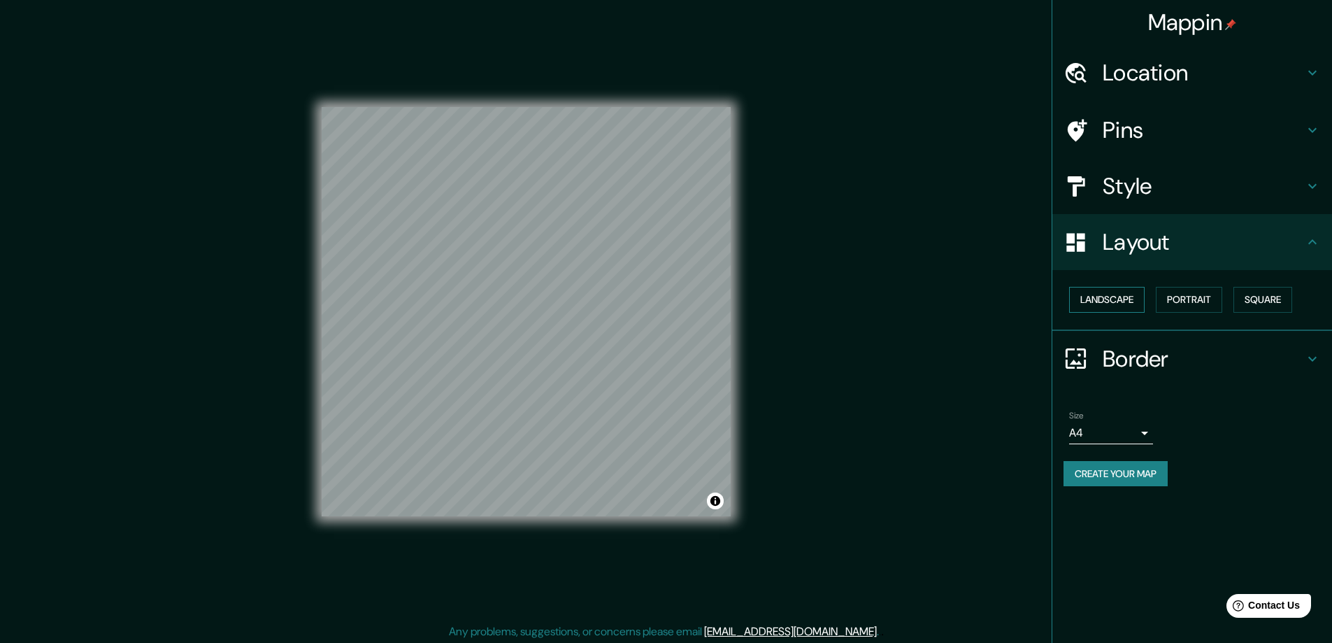 Image resolution: width=1332 pixels, height=643 pixels. What do you see at coordinates (1116, 473) in the screenshot?
I see `button: Create your map` at bounding box center [1116, 473].